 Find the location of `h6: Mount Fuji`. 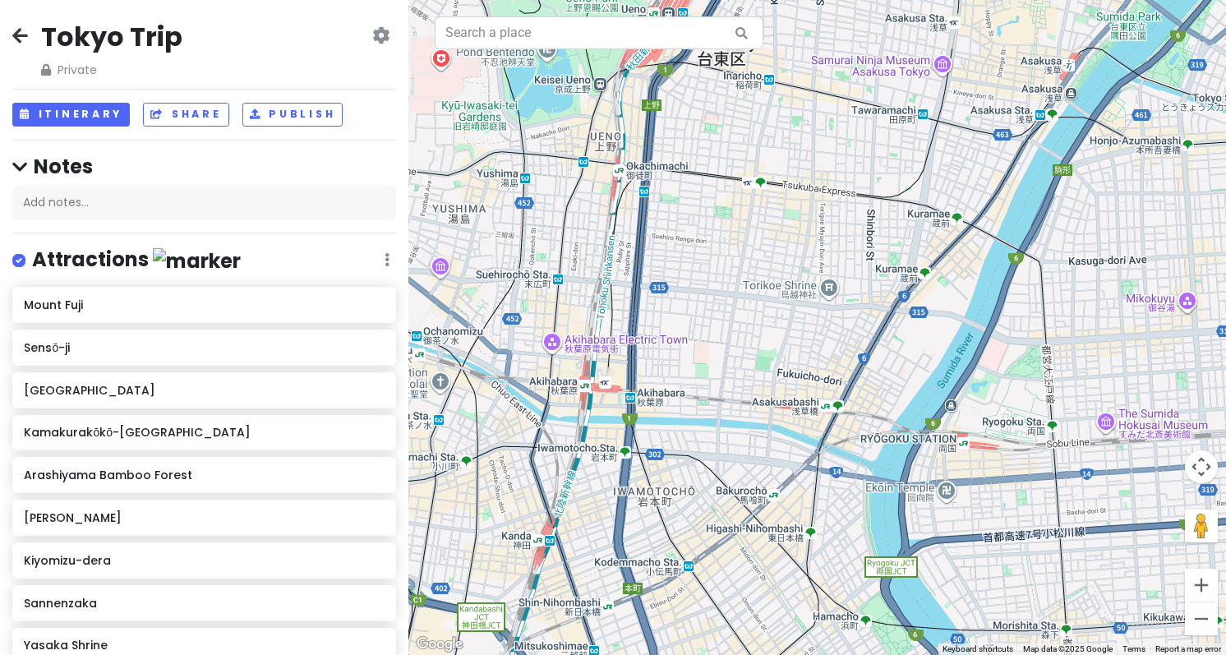

h6: Mount Fuji is located at coordinates (204, 305).